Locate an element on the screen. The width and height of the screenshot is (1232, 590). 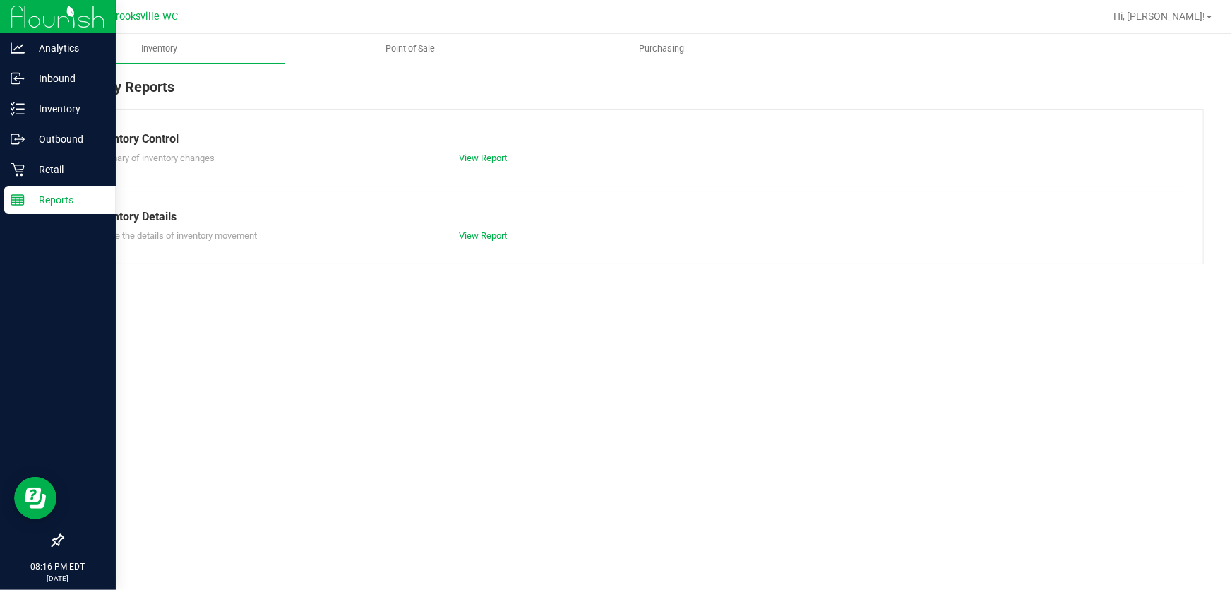
inline-svg: Inventory is located at coordinates (18, 109).